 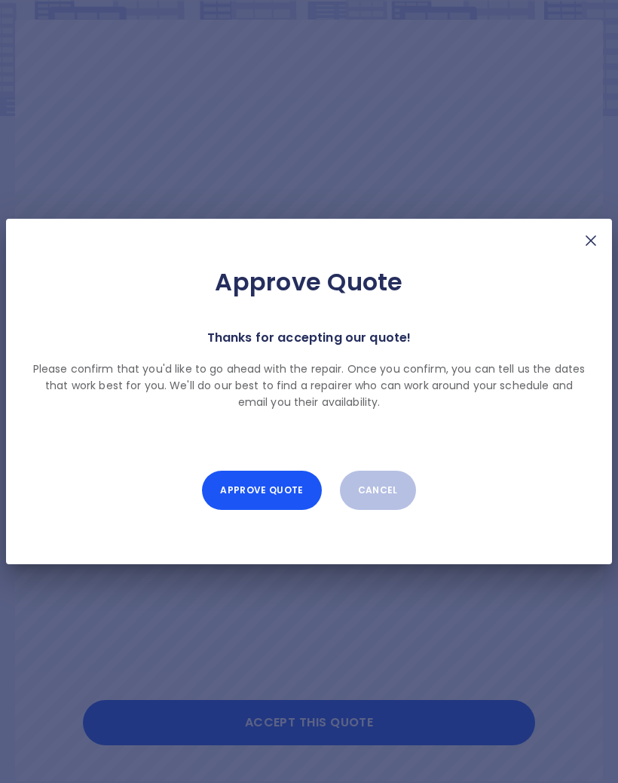 I want to click on h2: Approve Quote, so click(x=309, y=282).